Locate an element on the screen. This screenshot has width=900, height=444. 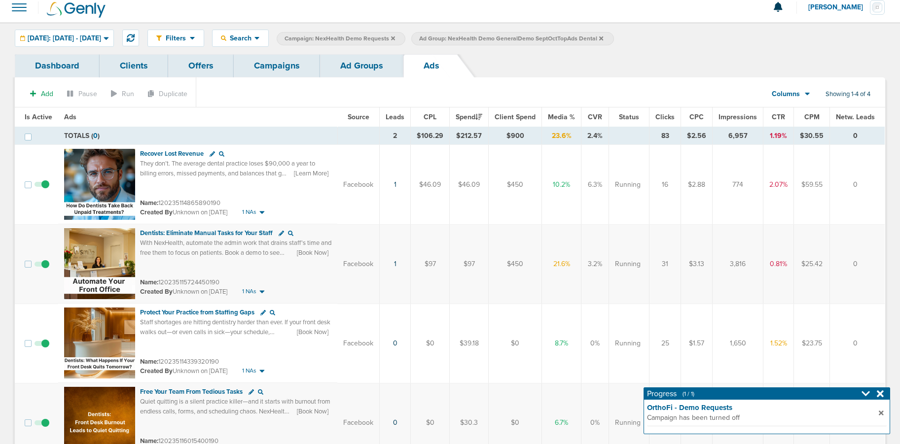
span: Client Spend is located at coordinates (515, 117).